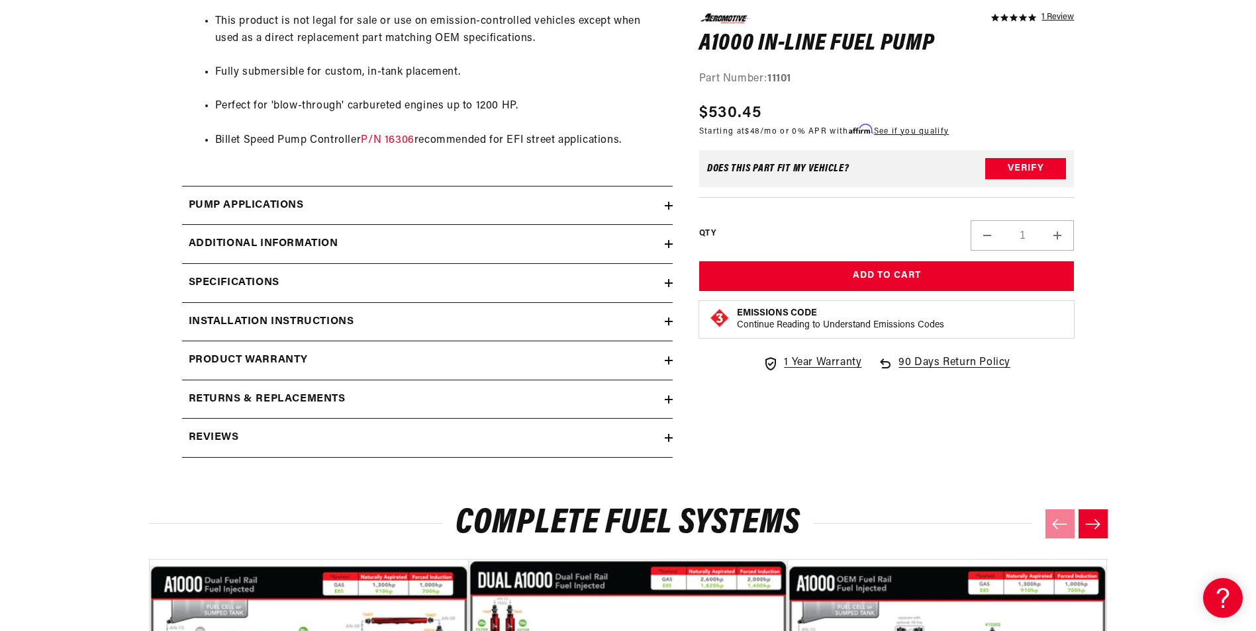 This screenshot has width=1256, height=631. Describe the element at coordinates (427, 206) in the screenshot. I see `summary: Pump Applications` at that location.